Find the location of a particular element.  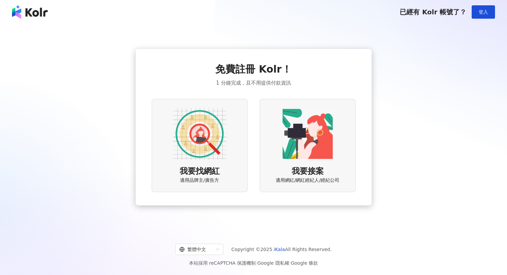

span: 我要接案 is located at coordinates (308, 172).